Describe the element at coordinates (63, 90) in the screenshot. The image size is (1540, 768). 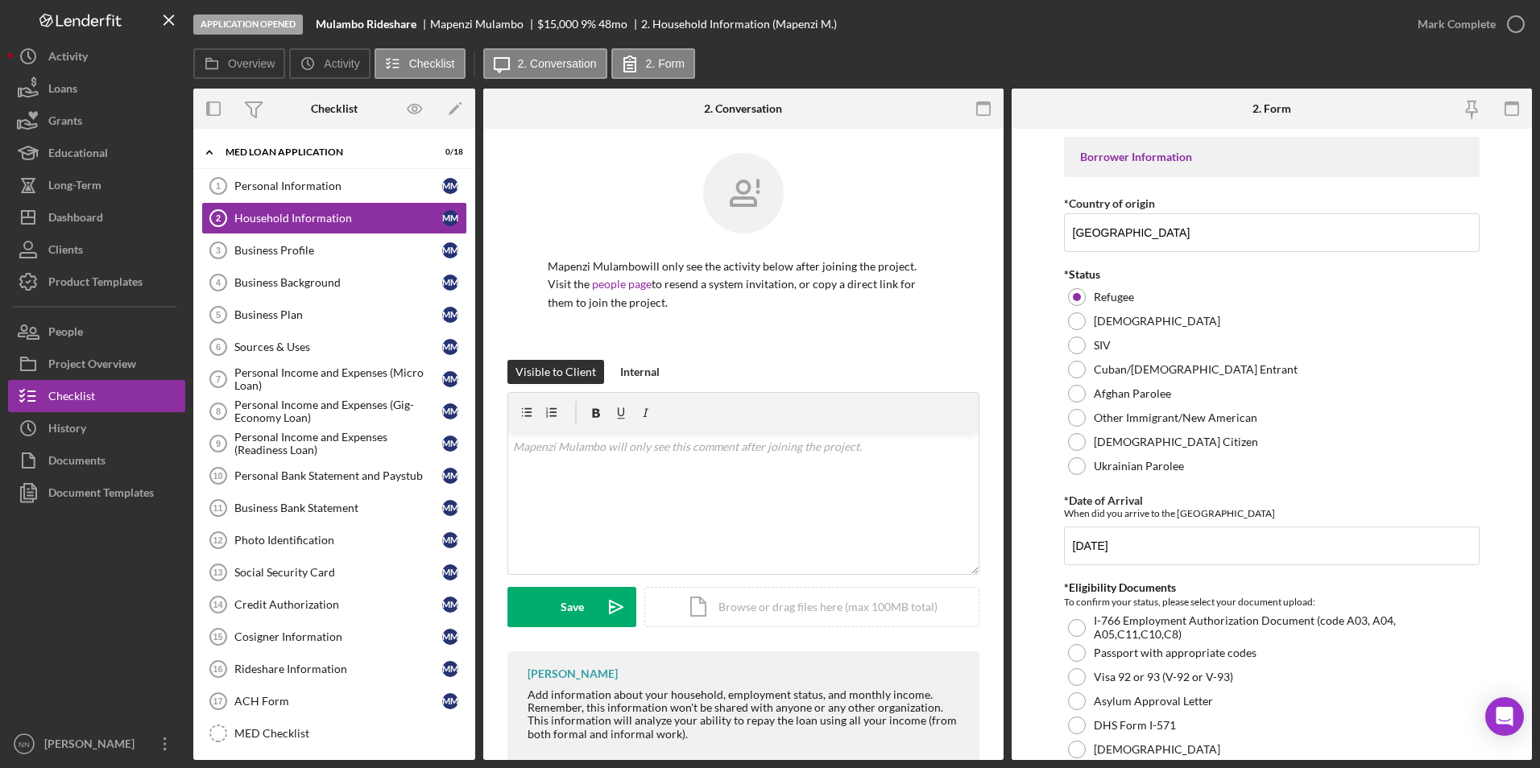
I see `div: Loans` at that location.